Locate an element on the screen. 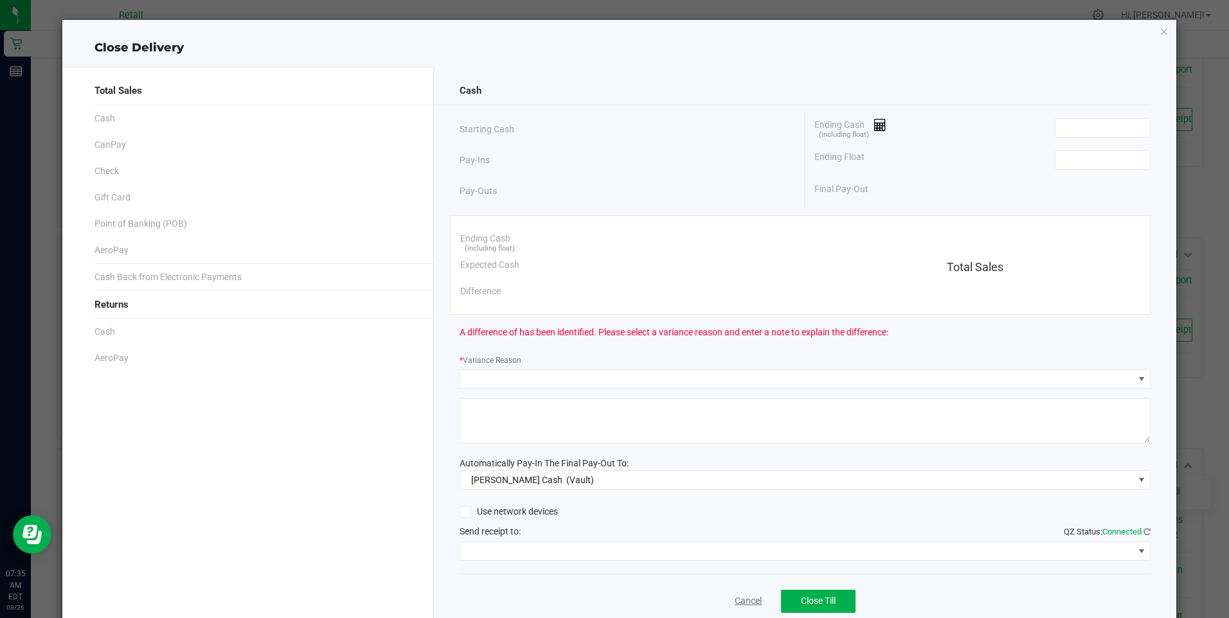 The width and height of the screenshot is (1229, 618). span: Pay-Ins is located at coordinates (474, 160).